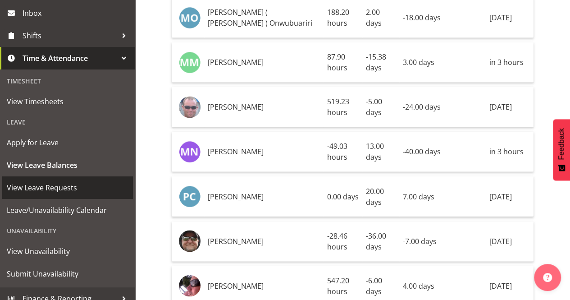  Describe the element at coordinates (374, 107) in the screenshot. I see `span: -5.00 days` at that location.